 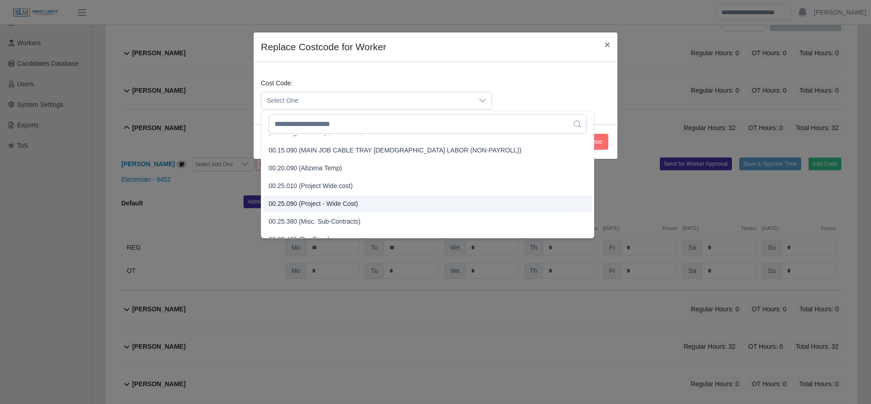 I want to click on span: 00.25.090 (Project - Wide Cost), so click(x=313, y=203).